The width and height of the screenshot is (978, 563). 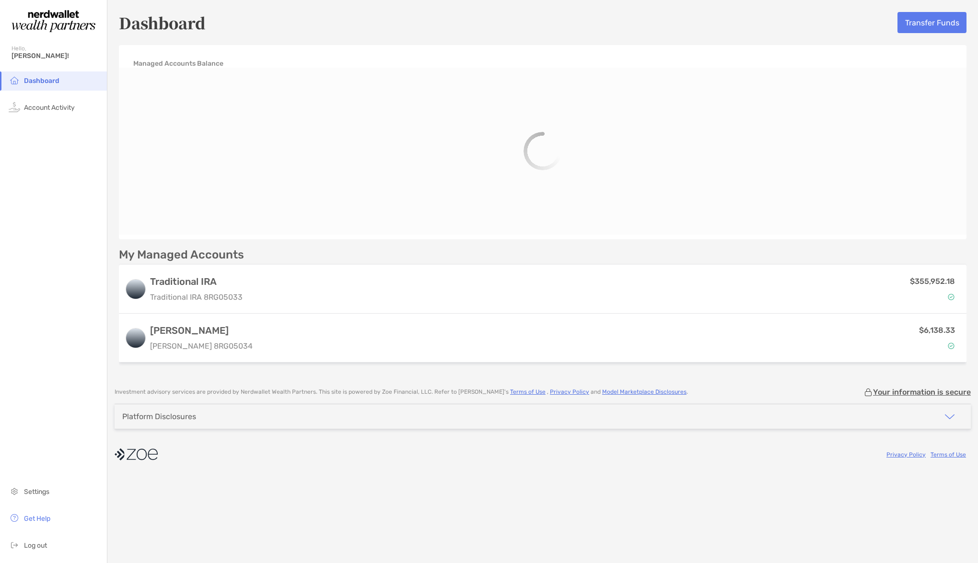 What do you see at coordinates (196, 281) in the screenshot?
I see `h3: Traditional IRA` at bounding box center [196, 281].